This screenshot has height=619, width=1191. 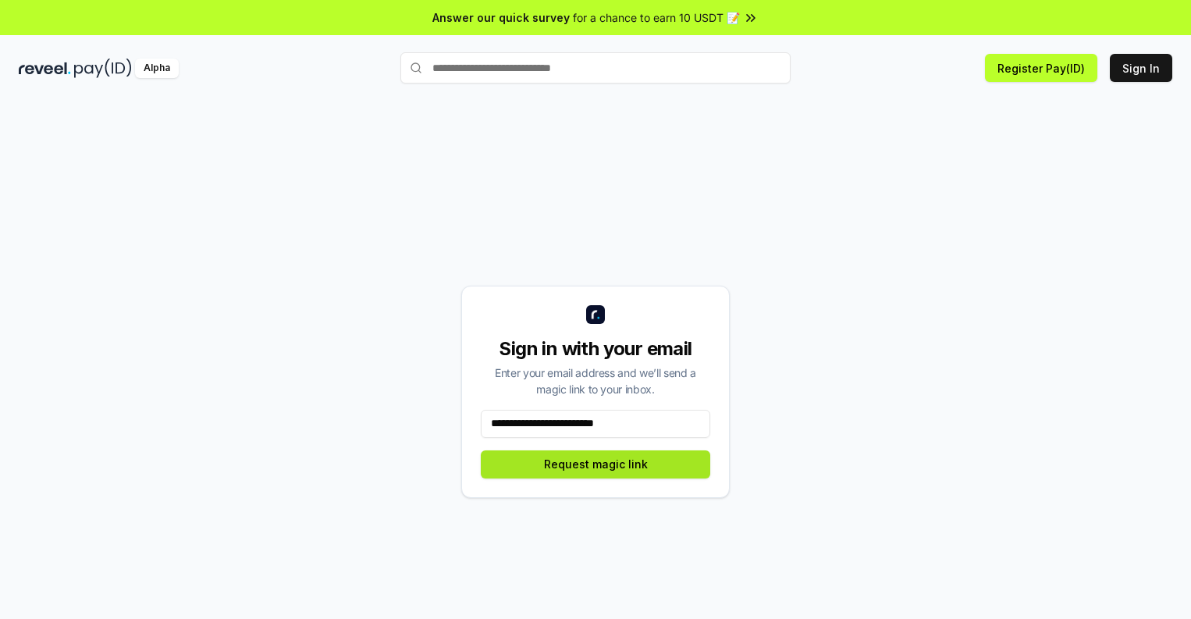 I want to click on span: Answer our quick survey, so click(x=501, y=17).